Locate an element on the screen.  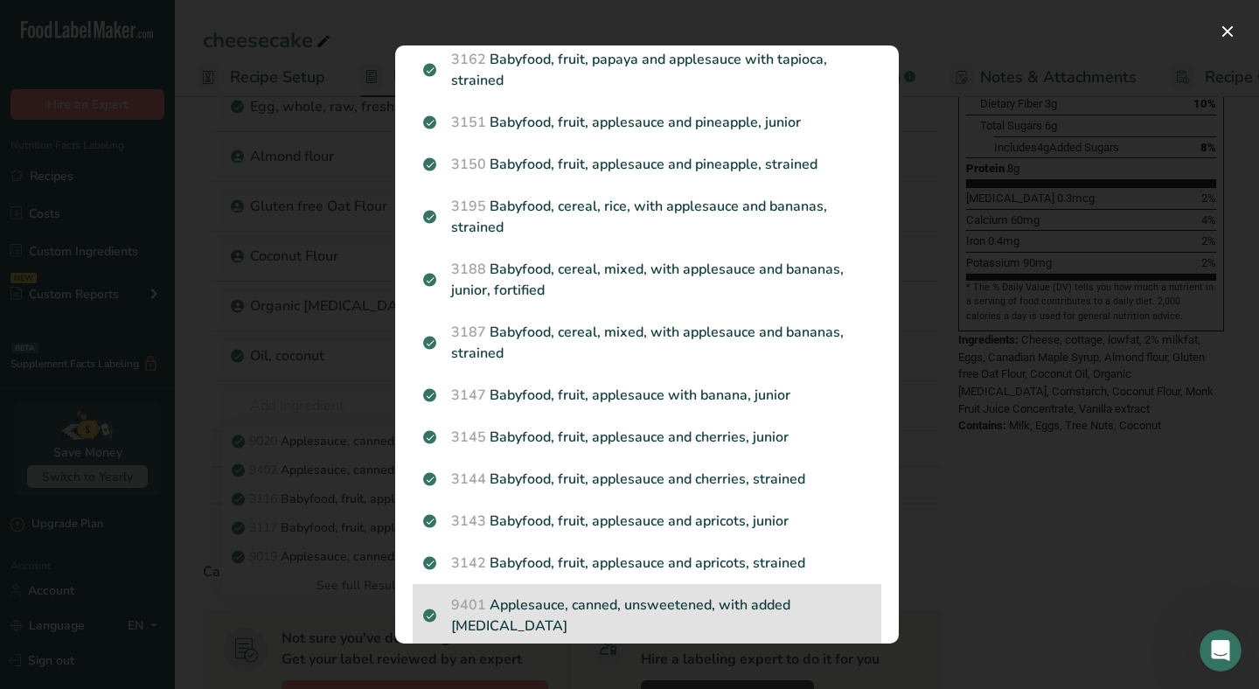
span: 3187 is located at coordinates (469, 332).